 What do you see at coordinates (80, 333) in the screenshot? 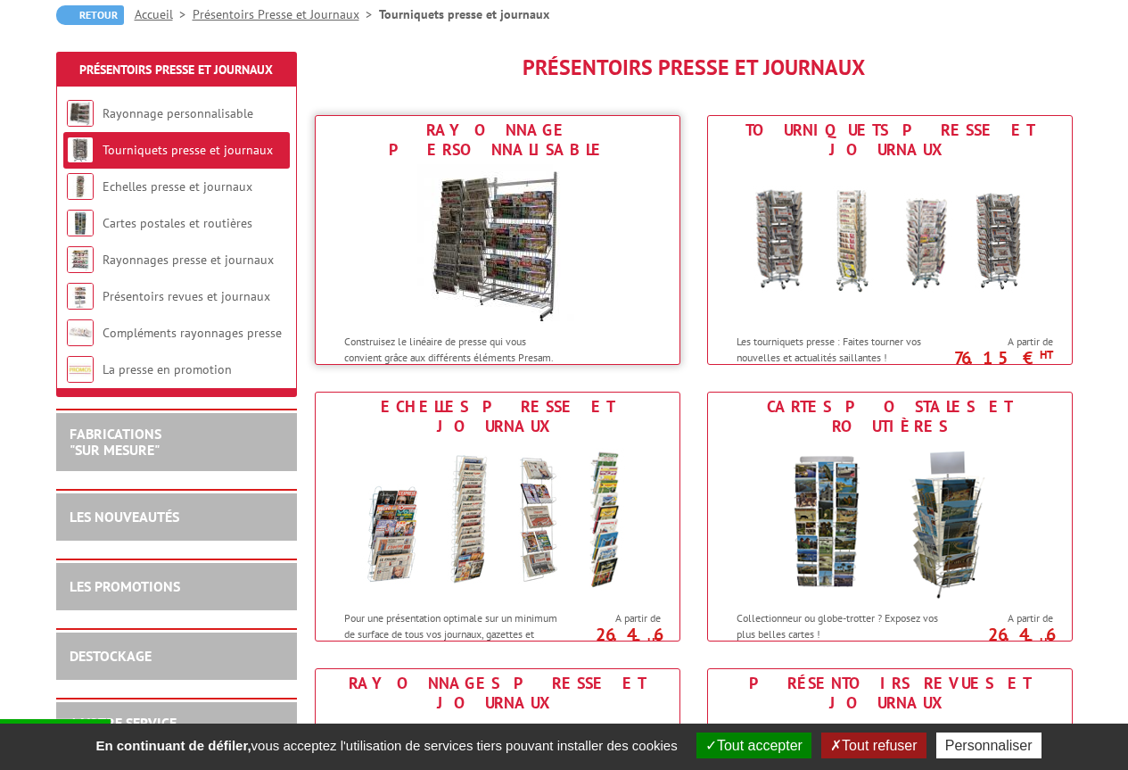
I see `img: Compléments rayonnages presse` at bounding box center [80, 333].